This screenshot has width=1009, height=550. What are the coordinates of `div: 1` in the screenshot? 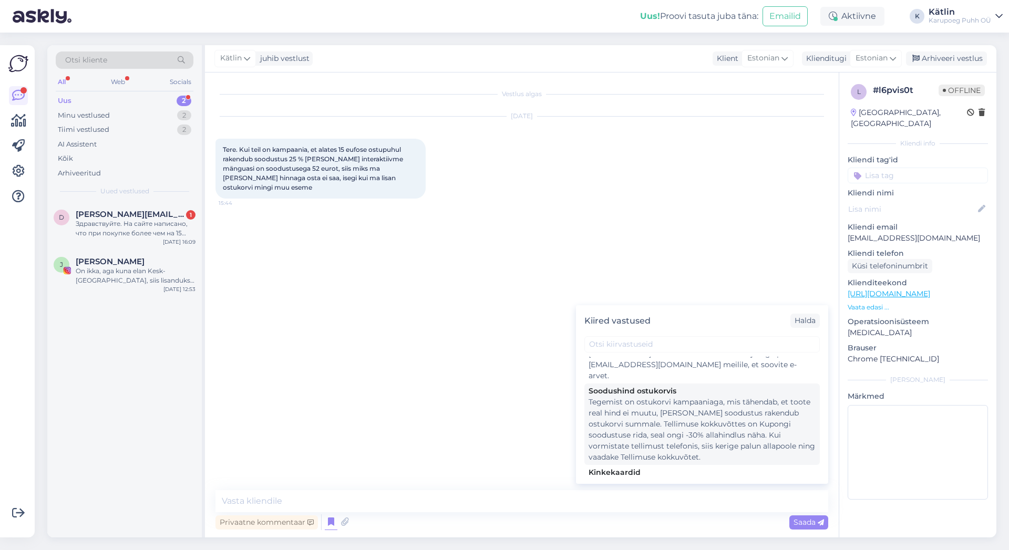 It's located at (191, 215).